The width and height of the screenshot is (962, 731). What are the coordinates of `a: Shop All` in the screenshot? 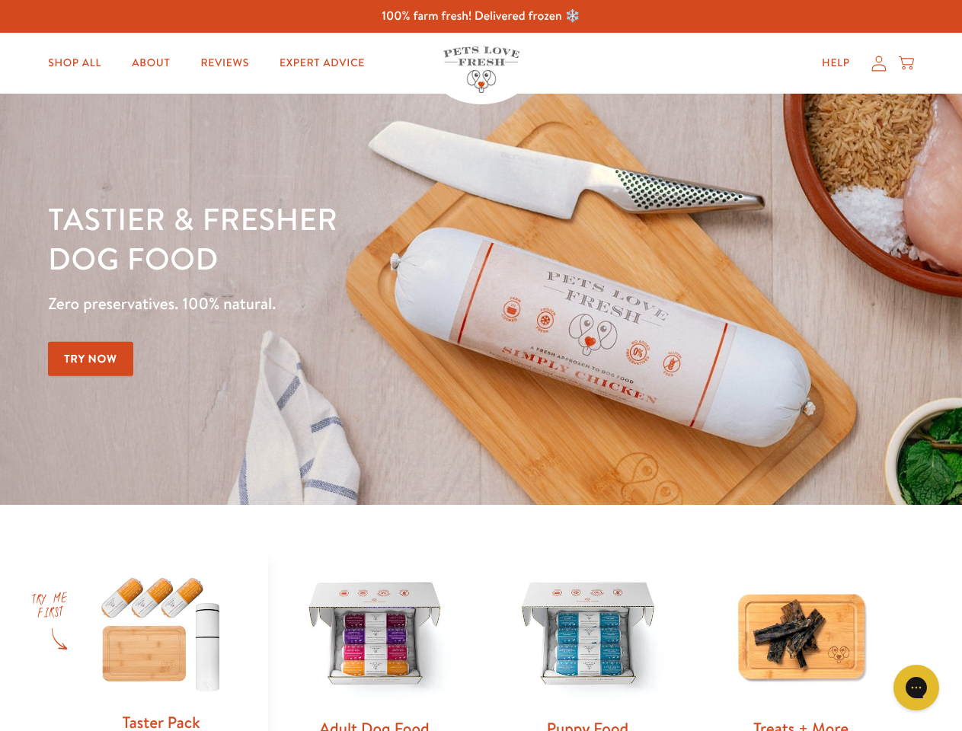 It's located at (75, 63).